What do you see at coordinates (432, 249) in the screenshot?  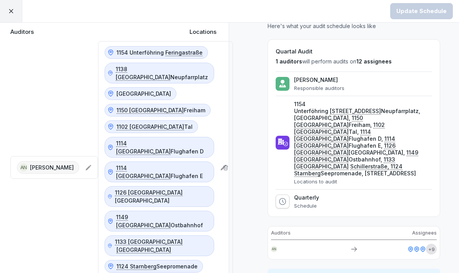 I see `div: + 9` at bounding box center [432, 249].